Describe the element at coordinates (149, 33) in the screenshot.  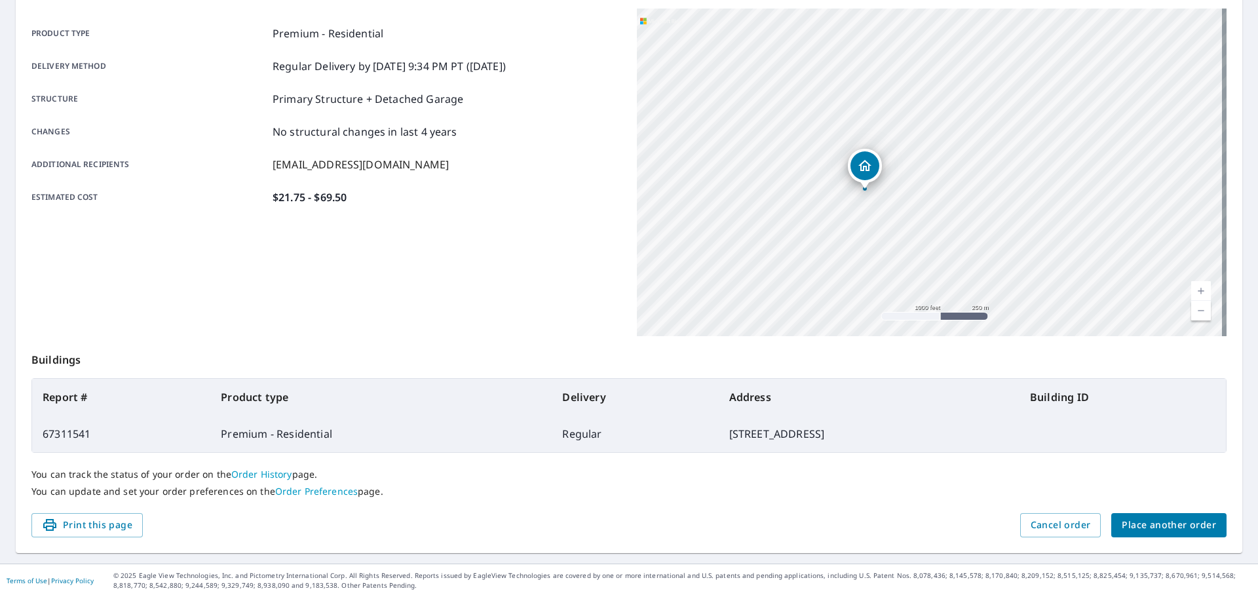
I see `p: Product type` at that location.